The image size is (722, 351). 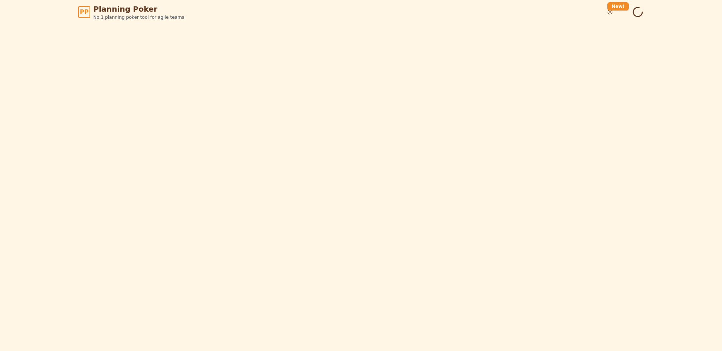 I want to click on button: New!, so click(x=610, y=12).